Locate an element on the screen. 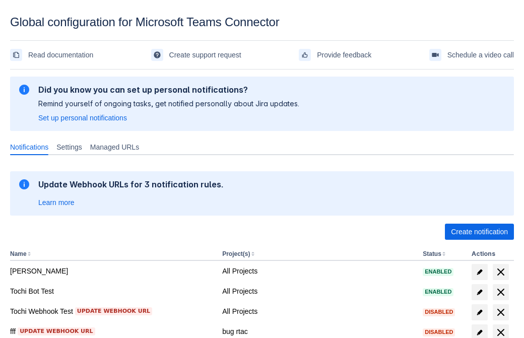  div: Tochi Webhook Test is located at coordinates (112, 312).